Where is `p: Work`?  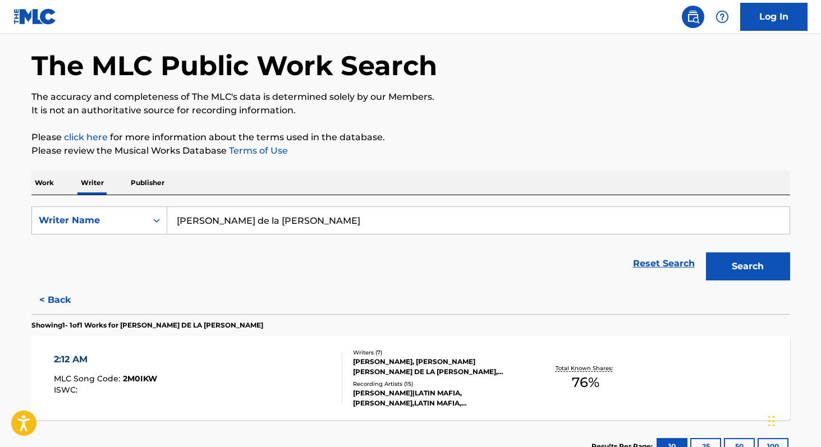
p: Work is located at coordinates (44, 183).